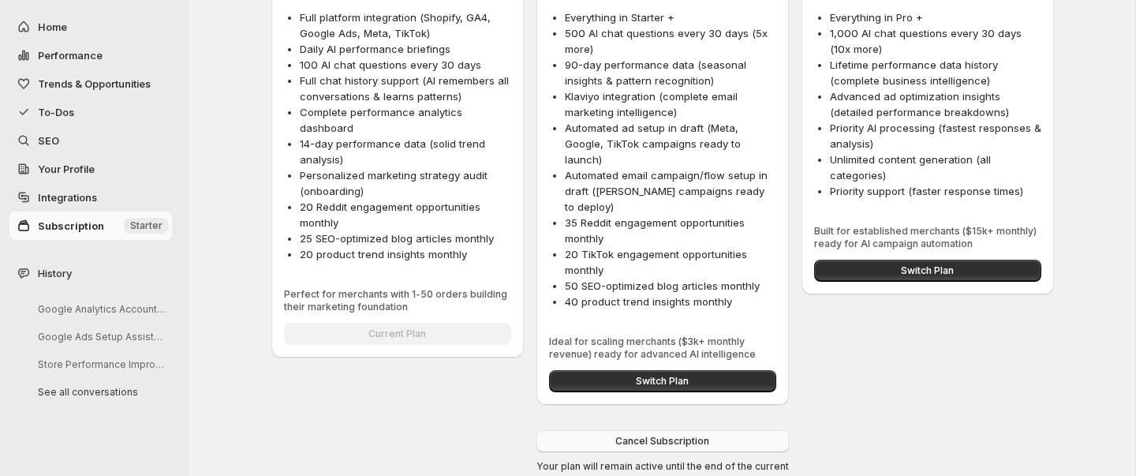  I want to click on button: Trends & Opportunities, so click(91, 84).